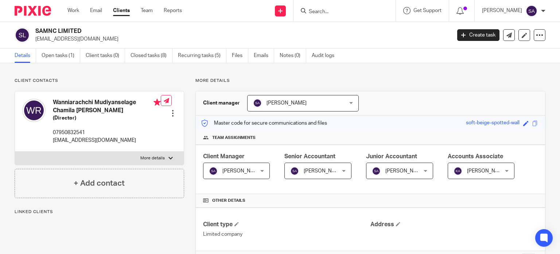 This screenshot has height=254, width=560. Describe the element at coordinates (229, 200) in the screenshot. I see `span: Other details` at that location.